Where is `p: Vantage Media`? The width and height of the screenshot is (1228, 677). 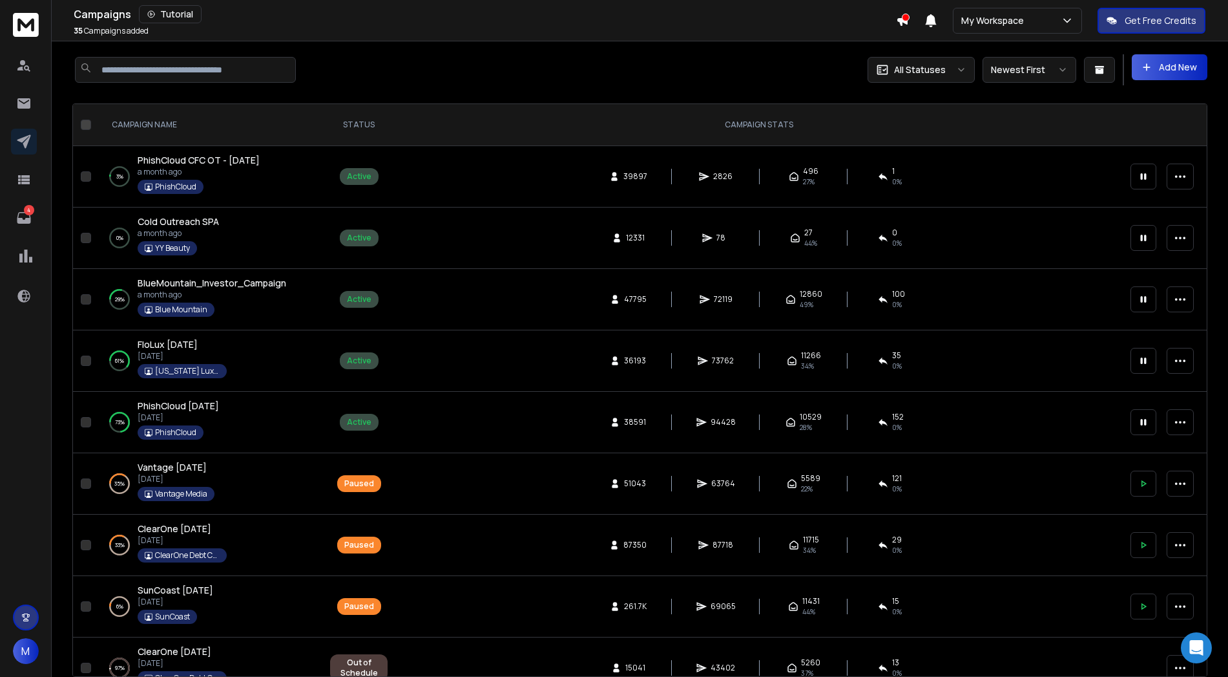
p: Vantage Media is located at coordinates (181, 494).